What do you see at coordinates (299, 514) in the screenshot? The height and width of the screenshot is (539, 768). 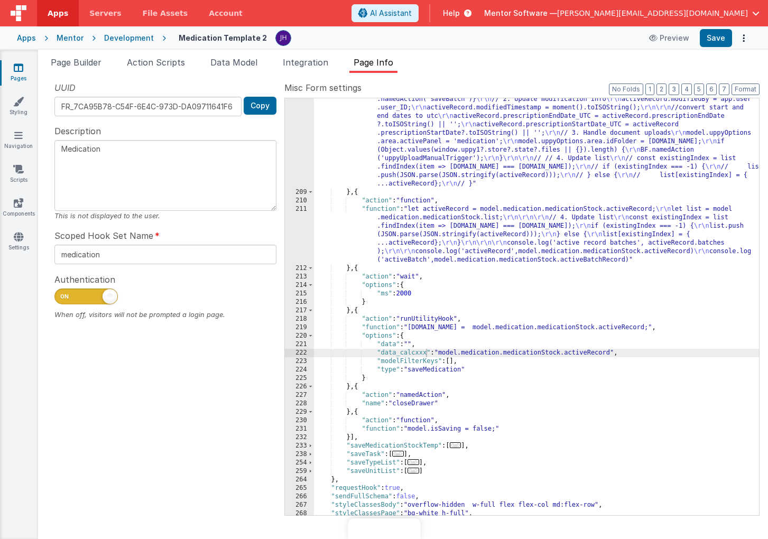 I see `div: 268` at bounding box center [299, 514].